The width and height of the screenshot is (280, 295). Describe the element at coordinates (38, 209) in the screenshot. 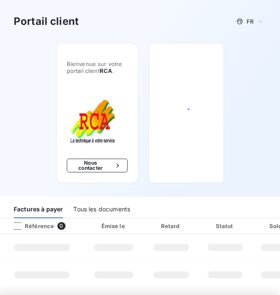

I see `div: Factures à payer` at that location.